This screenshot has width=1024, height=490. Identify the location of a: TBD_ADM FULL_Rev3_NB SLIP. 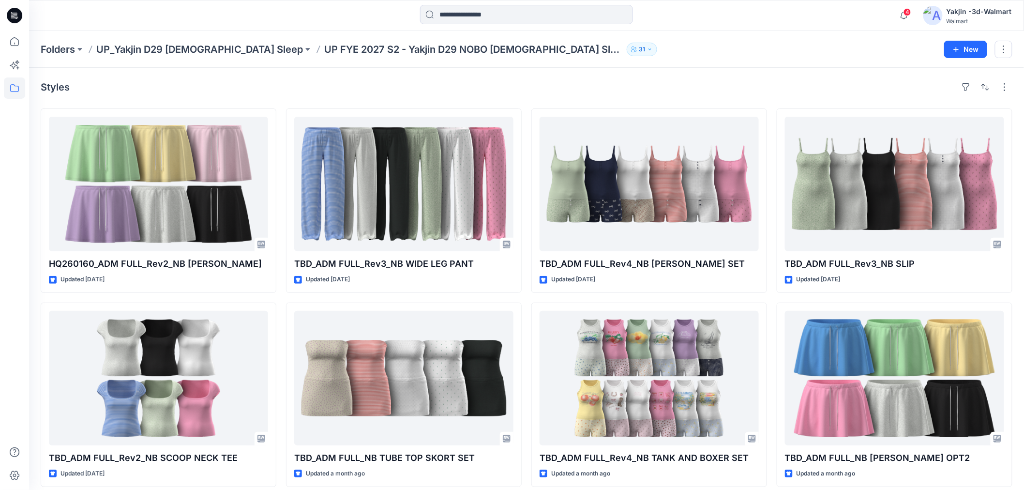
(894, 184).